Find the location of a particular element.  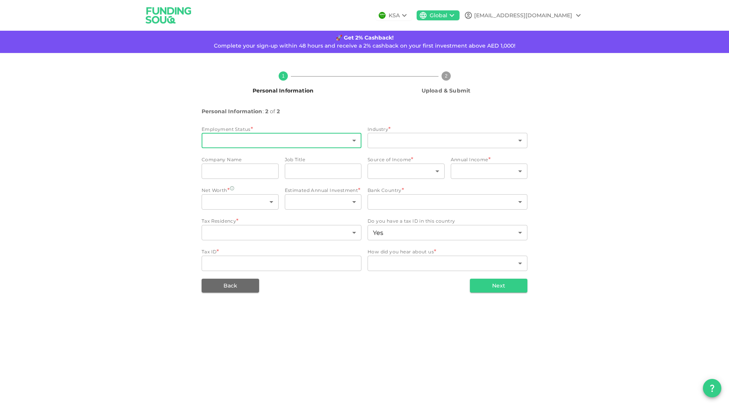

div: jobTitle is located at coordinates (323, 171).